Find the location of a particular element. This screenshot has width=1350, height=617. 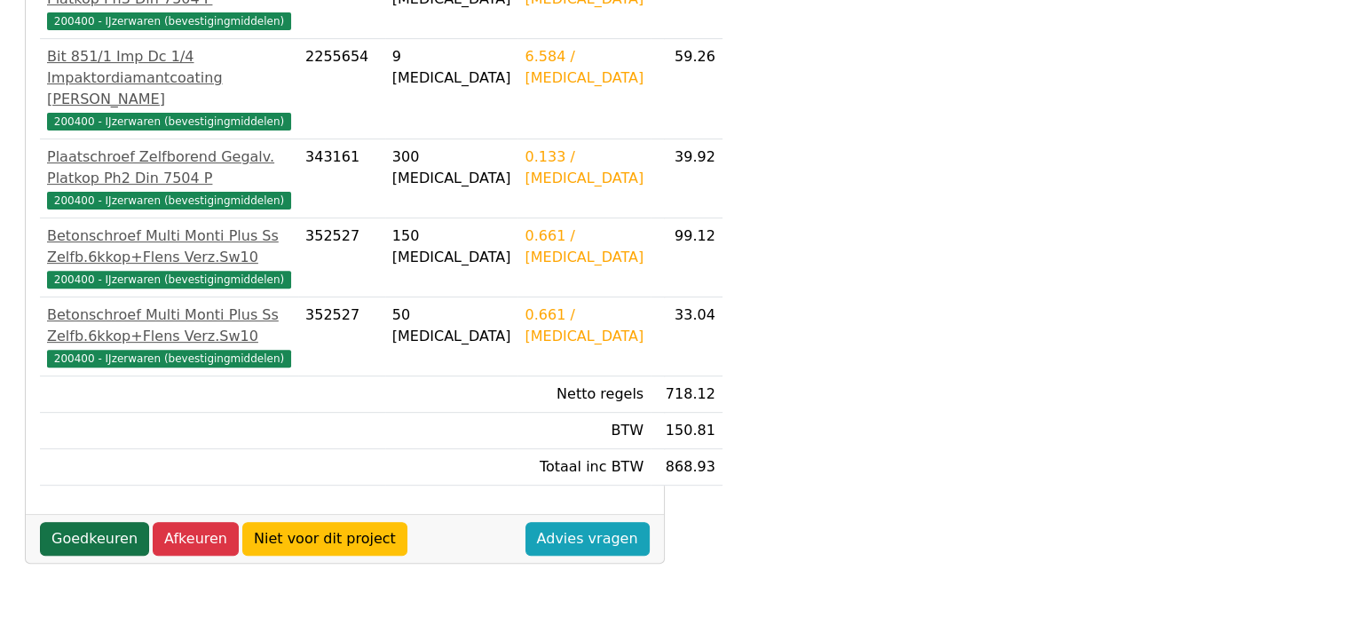

a: Niet voor dit project is located at coordinates (325, 539).